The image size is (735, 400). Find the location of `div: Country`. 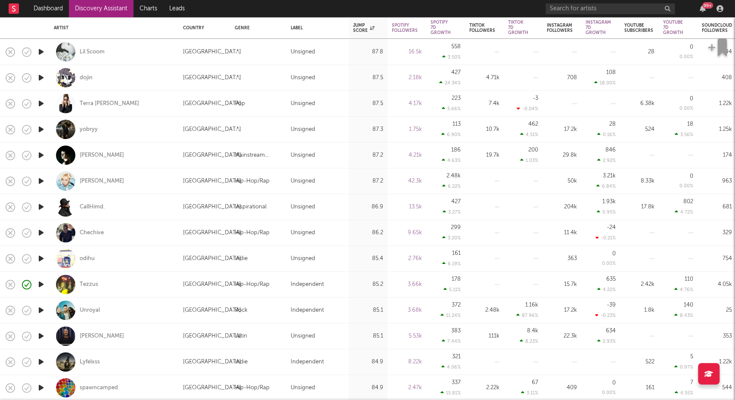

div: Country is located at coordinates (202, 28).